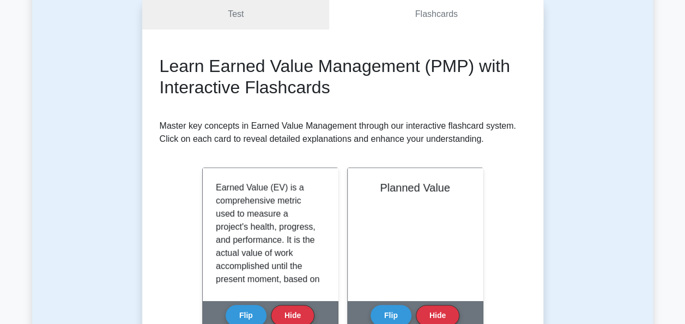 The width and height of the screenshot is (685, 324). Describe the element at coordinates (415, 187) in the screenshot. I see `h2: Planned Value` at that location.